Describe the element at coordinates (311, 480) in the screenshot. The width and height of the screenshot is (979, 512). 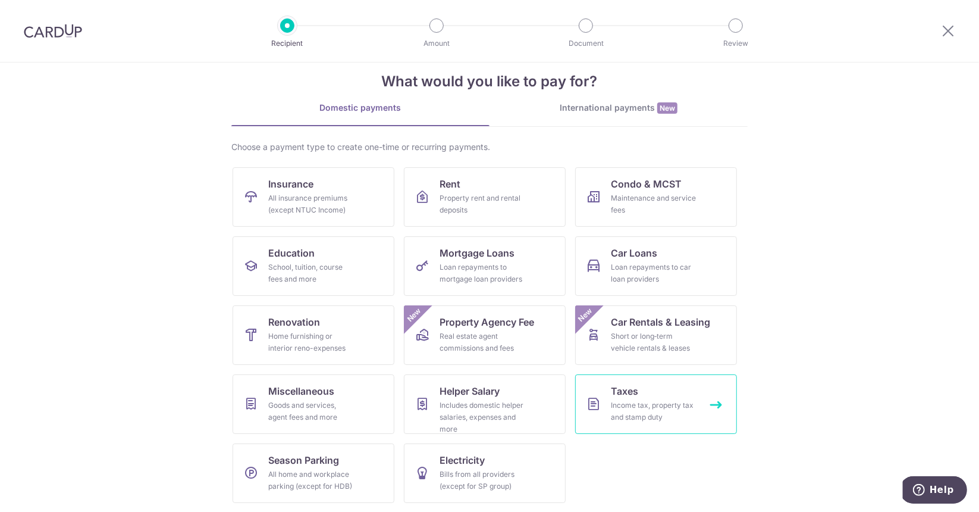
I see `div: All home and workplace parking (except for HDB)` at that location.